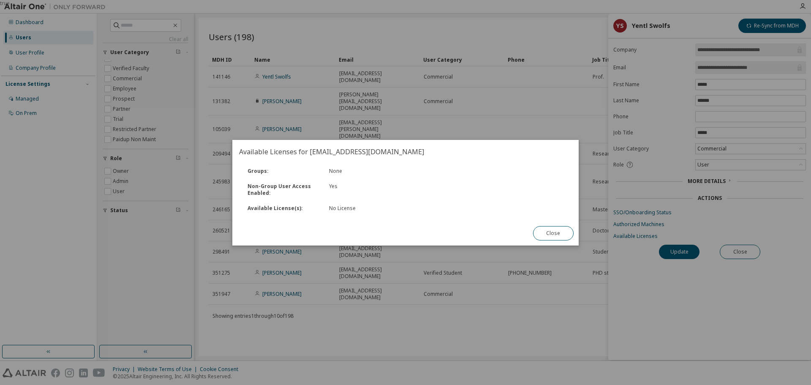 Image resolution: width=811 pixels, height=385 pixels. Describe the element at coordinates (385, 208) in the screenshot. I see `div: No License` at that location.